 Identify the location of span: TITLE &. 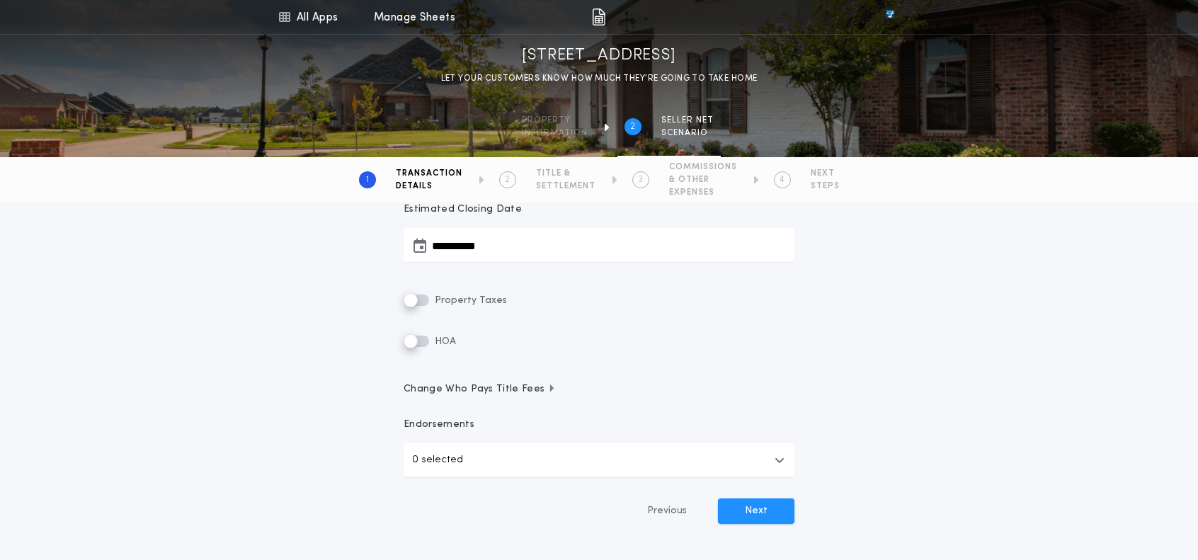
(566, 173).